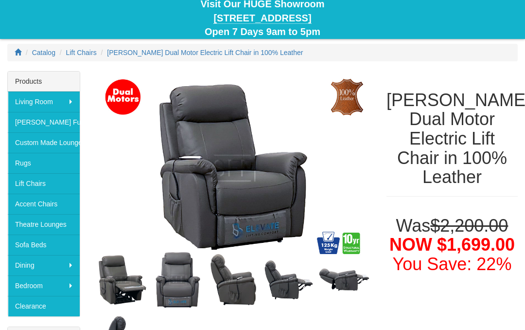 The height and width of the screenshot is (330, 525). Describe the element at coordinates (44, 224) in the screenshot. I see `a: Theatre Lounges` at that location.